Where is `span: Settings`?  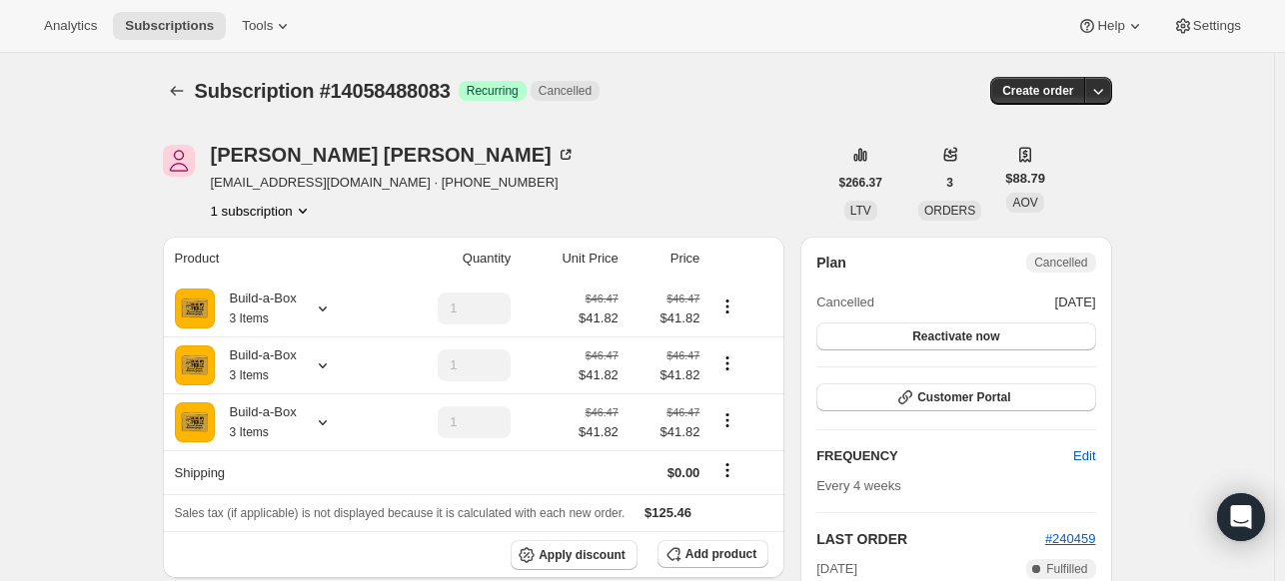 span: Settings is located at coordinates (1217, 26).